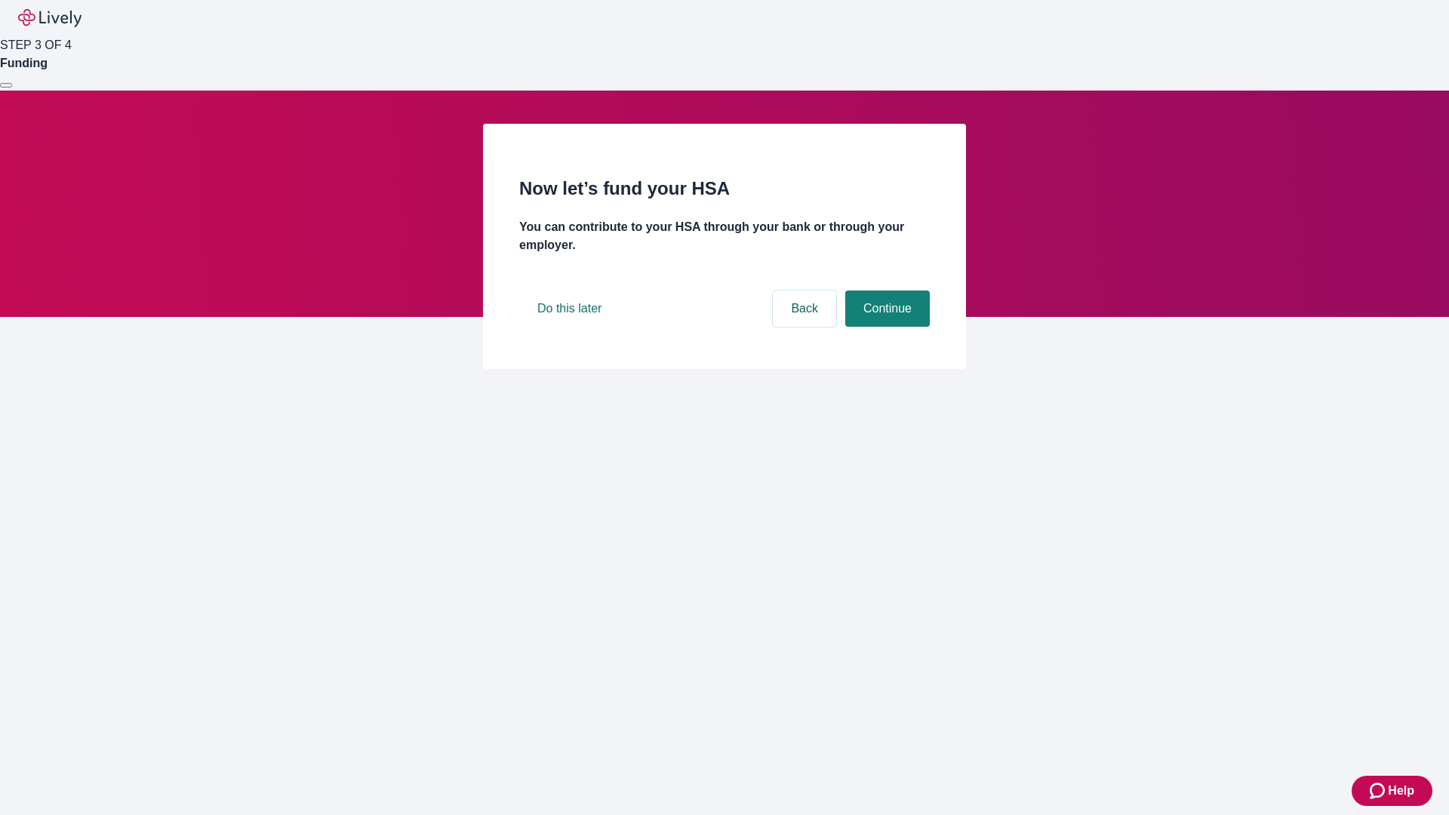 The image size is (1449, 815). What do you see at coordinates (50, 18) in the screenshot?
I see `img: Lively` at bounding box center [50, 18].